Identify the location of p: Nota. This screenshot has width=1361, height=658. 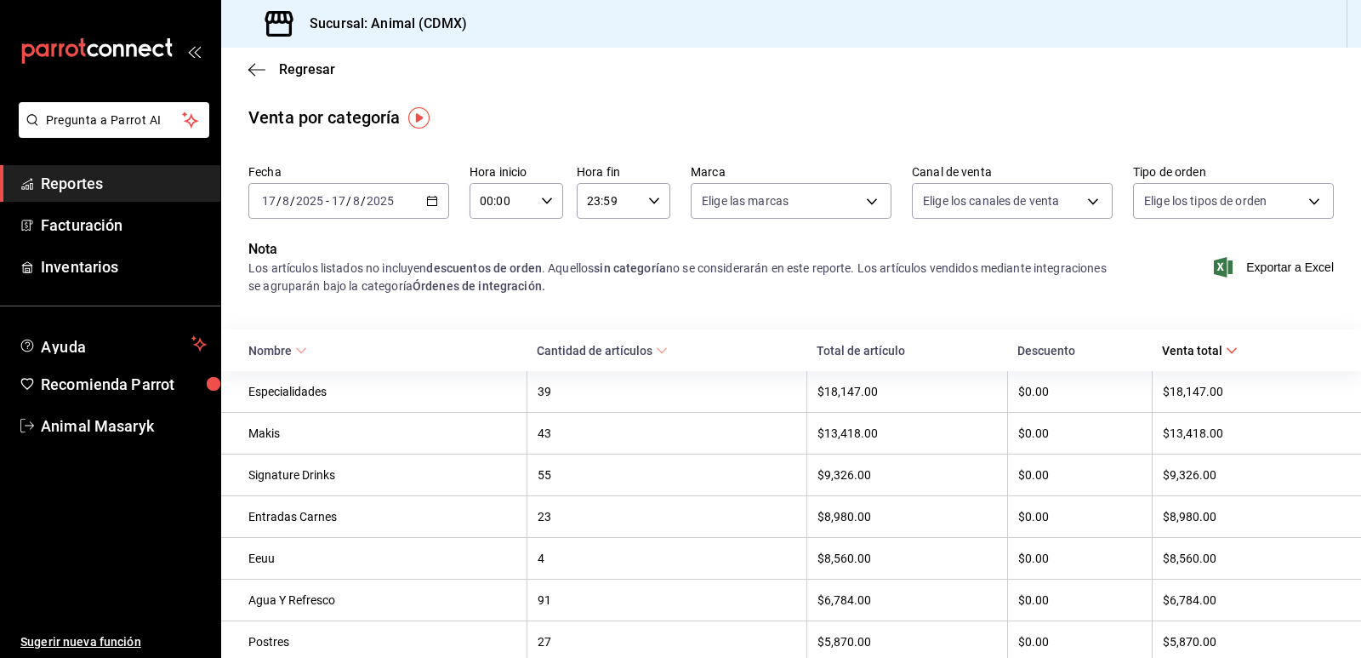
(681, 249).